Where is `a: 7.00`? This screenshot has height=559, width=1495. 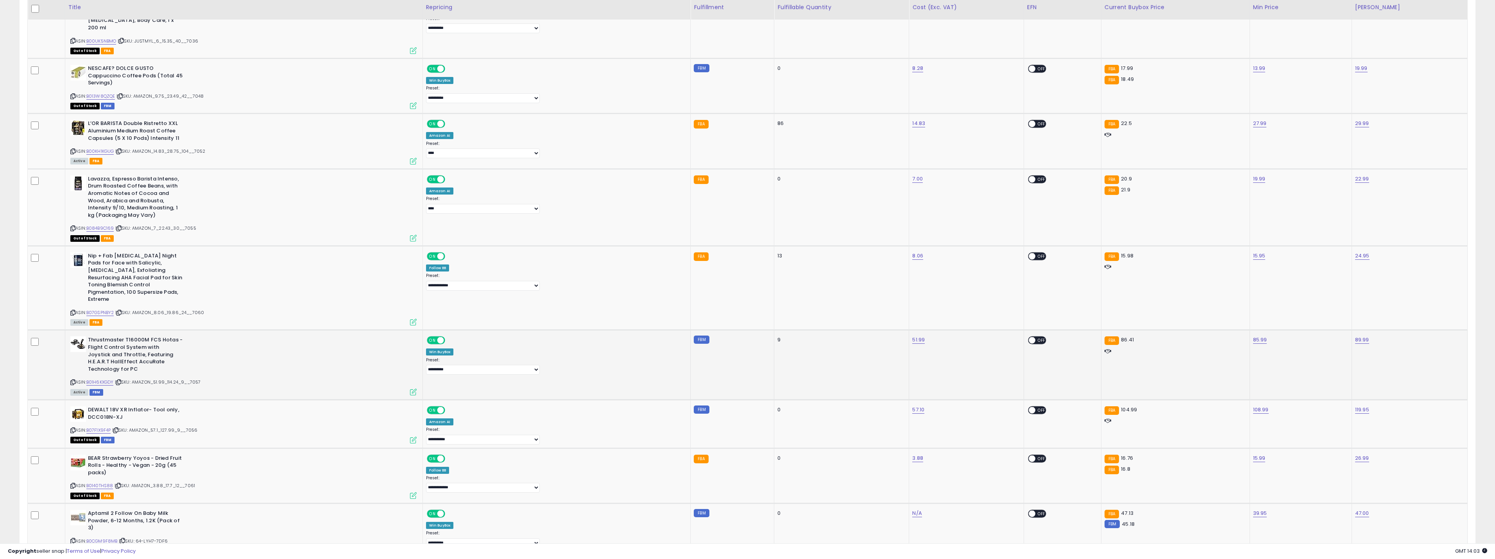 a: 7.00 is located at coordinates (917, 179).